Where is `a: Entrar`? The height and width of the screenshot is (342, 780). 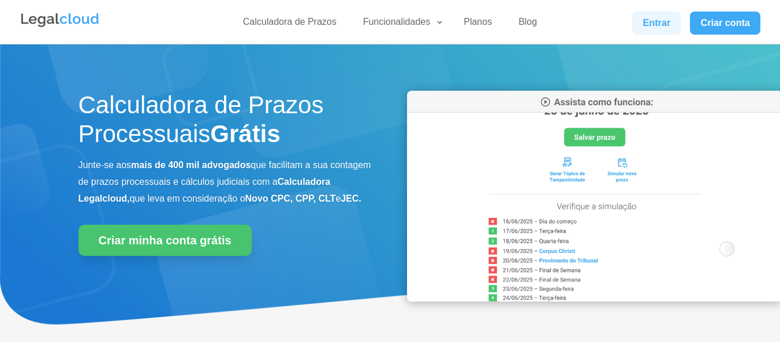 a: Entrar is located at coordinates (657, 23).